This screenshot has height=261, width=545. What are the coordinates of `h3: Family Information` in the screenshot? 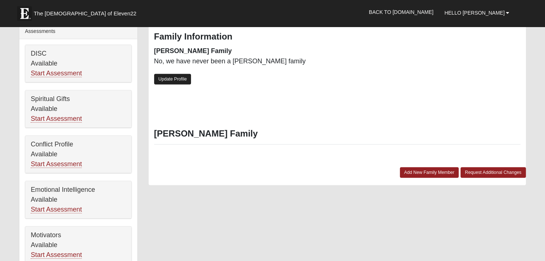 It's located at (337, 37).